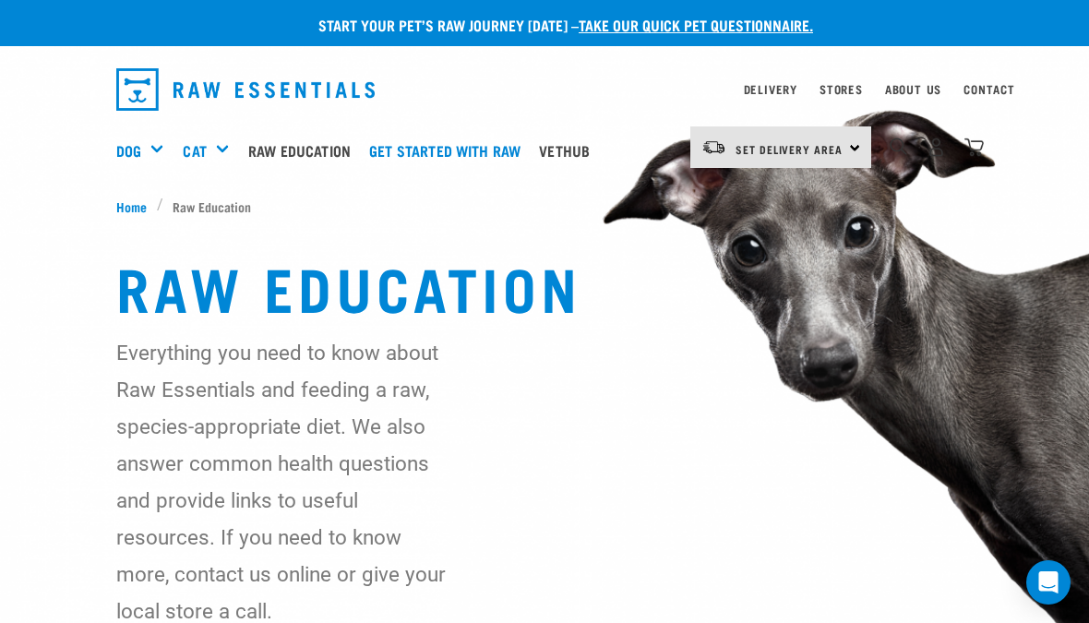 The image size is (1089, 623). I want to click on nav: breadcrumbs, so click(544, 206).